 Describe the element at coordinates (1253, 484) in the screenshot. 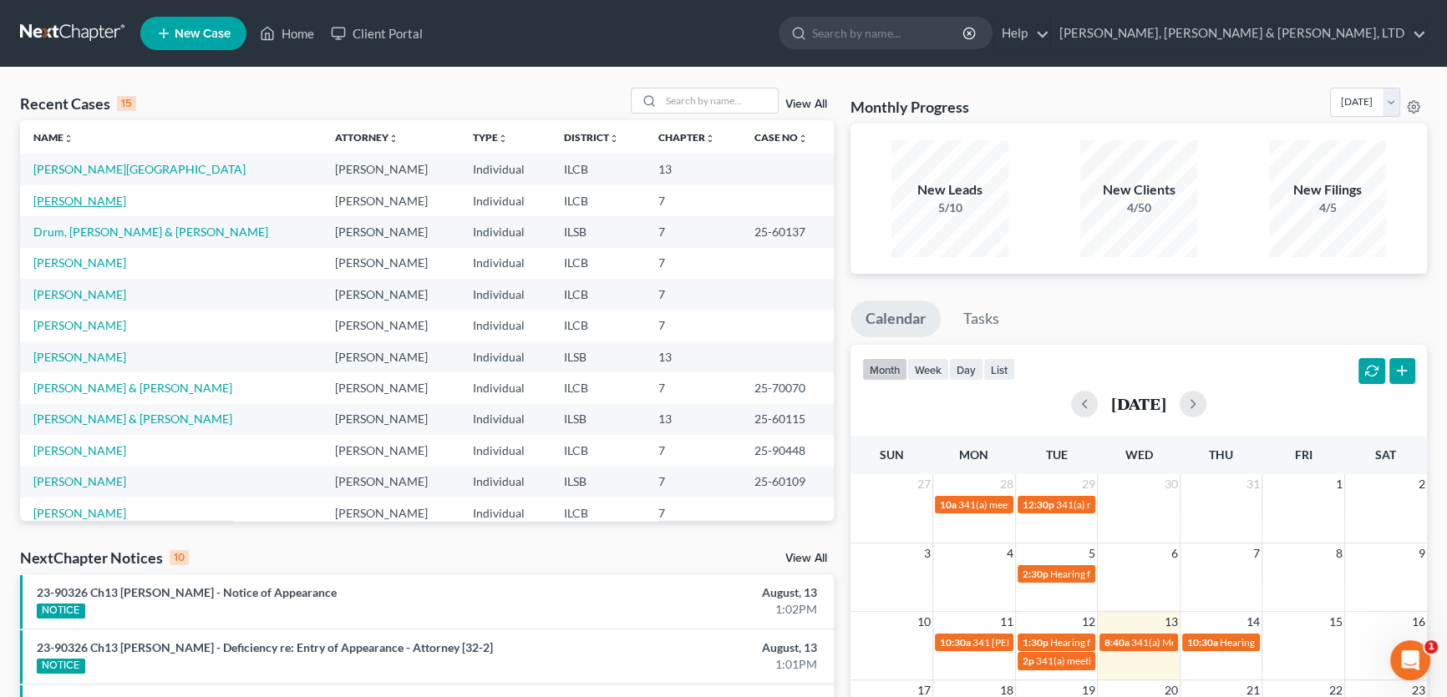

I see `span: 31` at that location.